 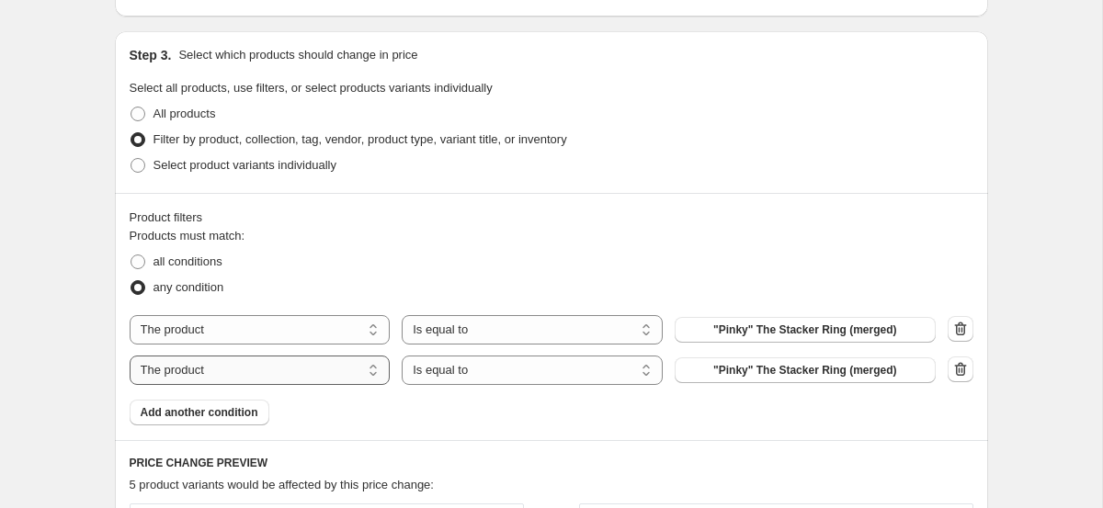 I want to click on h6: PRICE CHANGE PREVIEW, so click(x=551, y=463).